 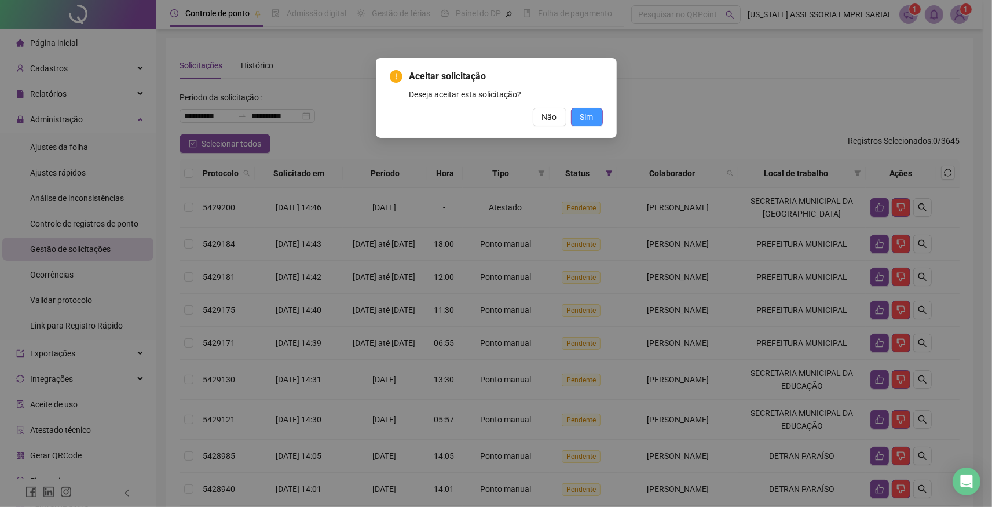 I want to click on button: Sim, so click(x=587, y=117).